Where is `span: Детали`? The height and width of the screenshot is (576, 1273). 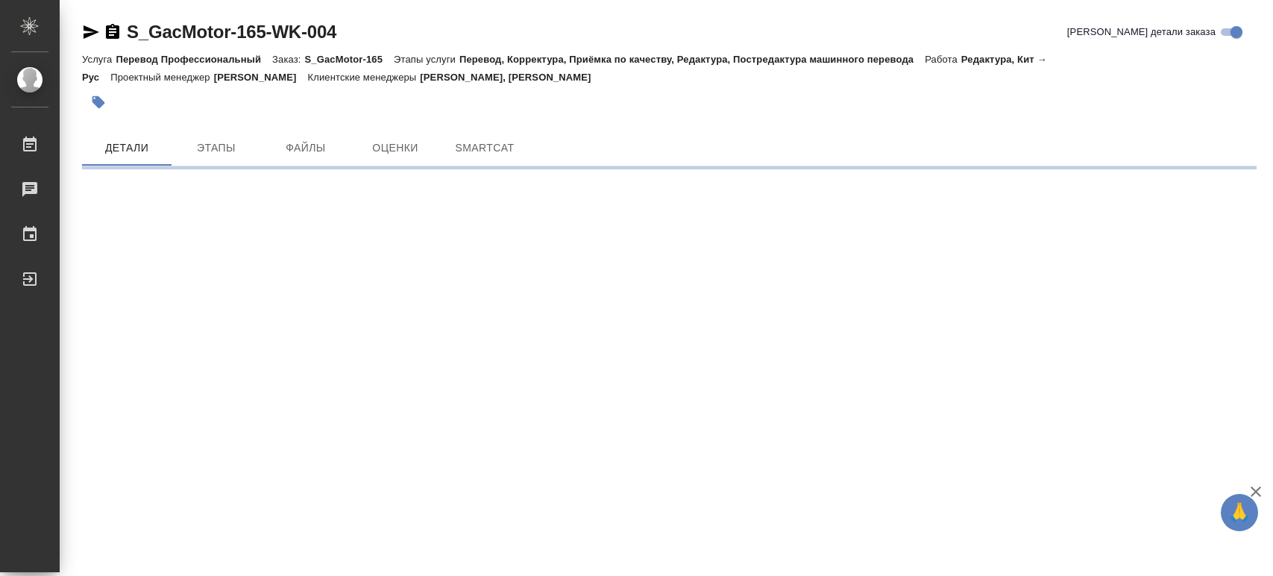
span: Детали is located at coordinates (127, 148).